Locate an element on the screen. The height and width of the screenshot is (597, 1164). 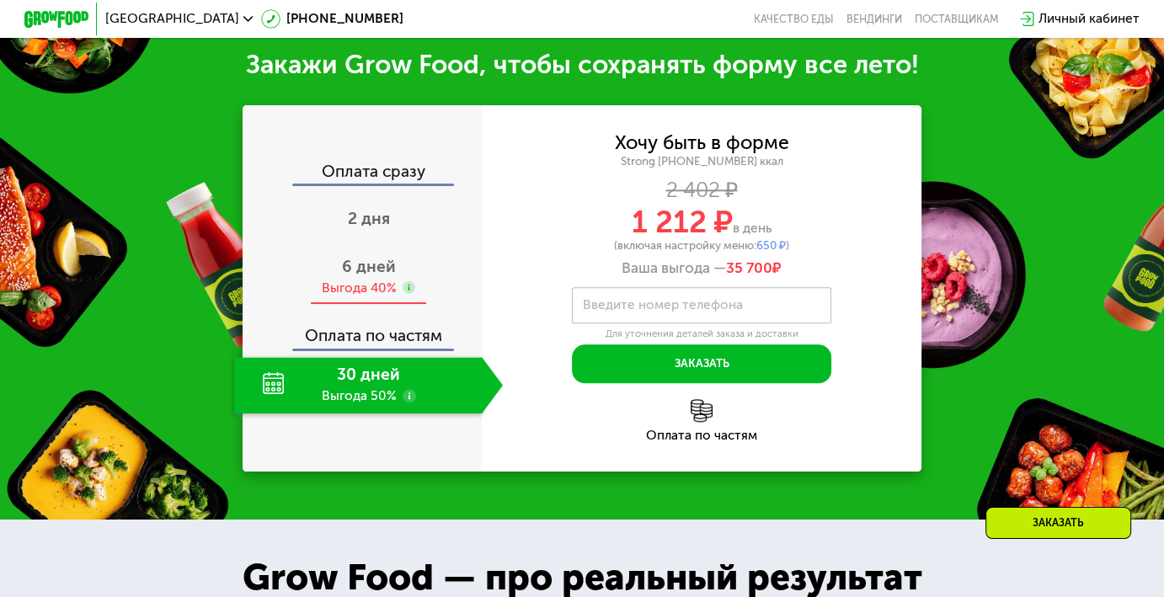
span: 35 700 is located at coordinates (749, 268).